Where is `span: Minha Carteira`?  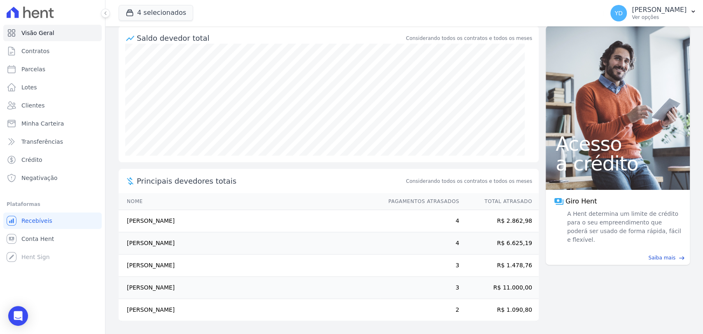 span: Minha Carteira is located at coordinates (42, 124).